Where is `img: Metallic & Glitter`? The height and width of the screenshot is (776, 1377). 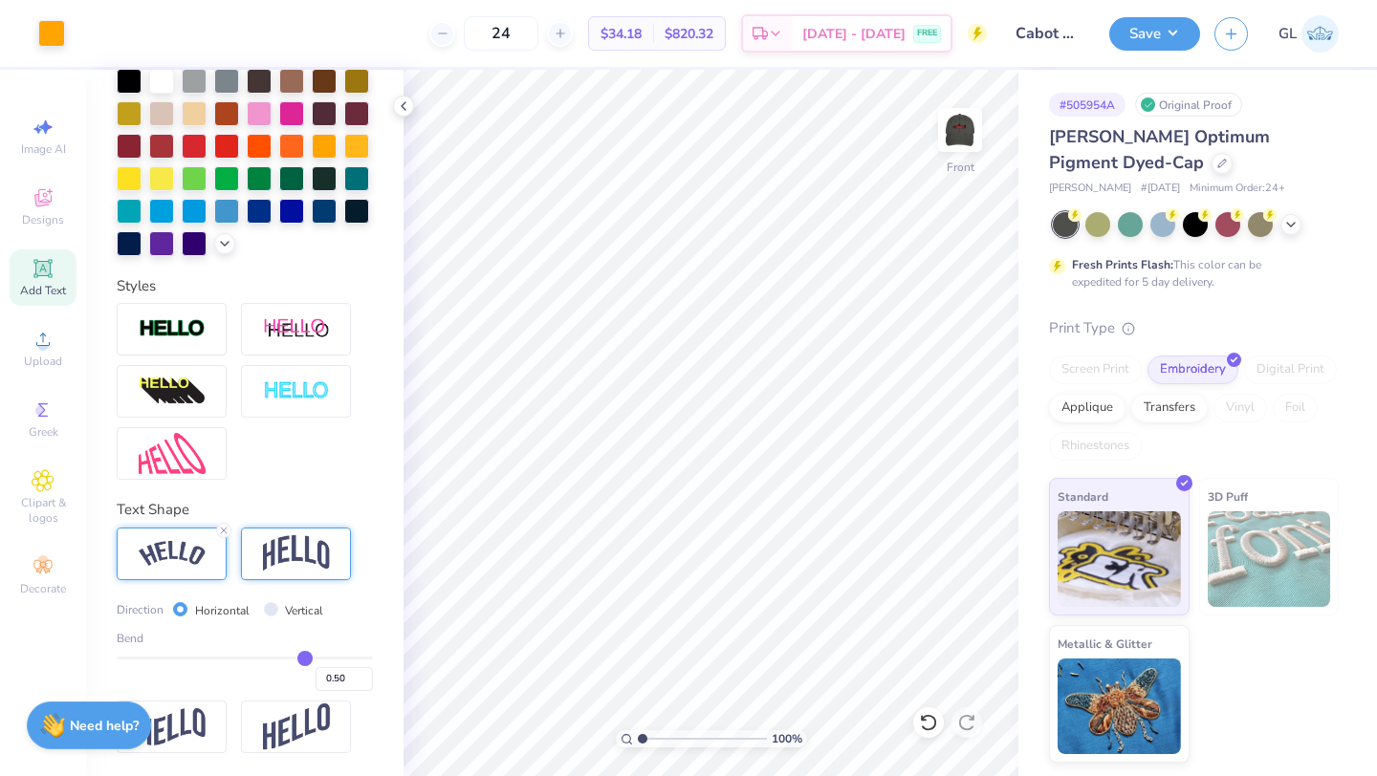 img: Metallic & Glitter is located at coordinates (1119, 706).